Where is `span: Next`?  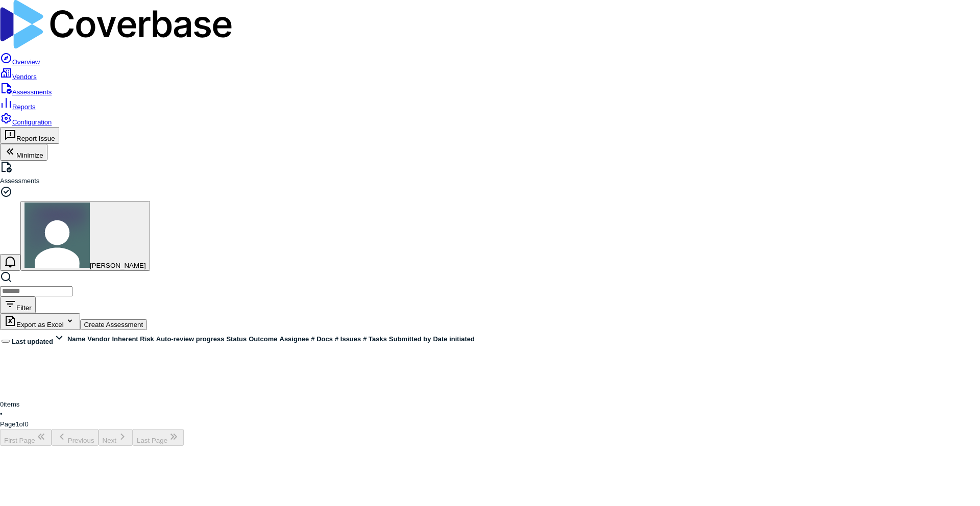 span: Next is located at coordinates (109, 441).